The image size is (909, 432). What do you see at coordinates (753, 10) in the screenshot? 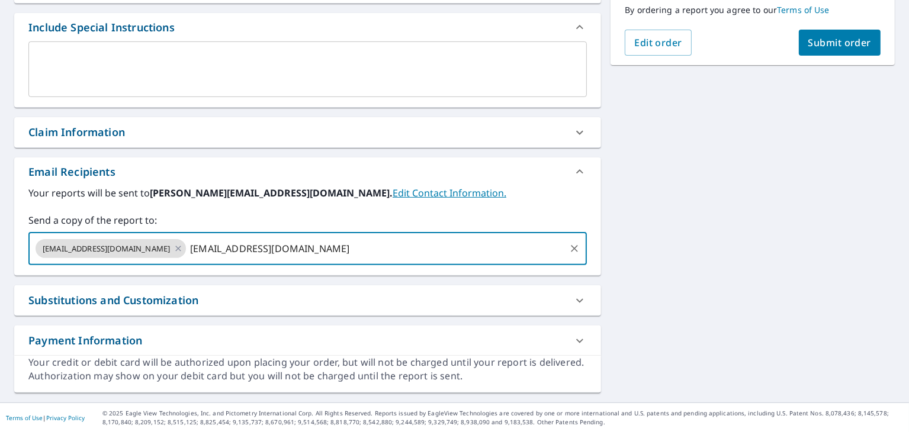
I see `p: By ordering a report you agree to our` at bounding box center [753, 10].